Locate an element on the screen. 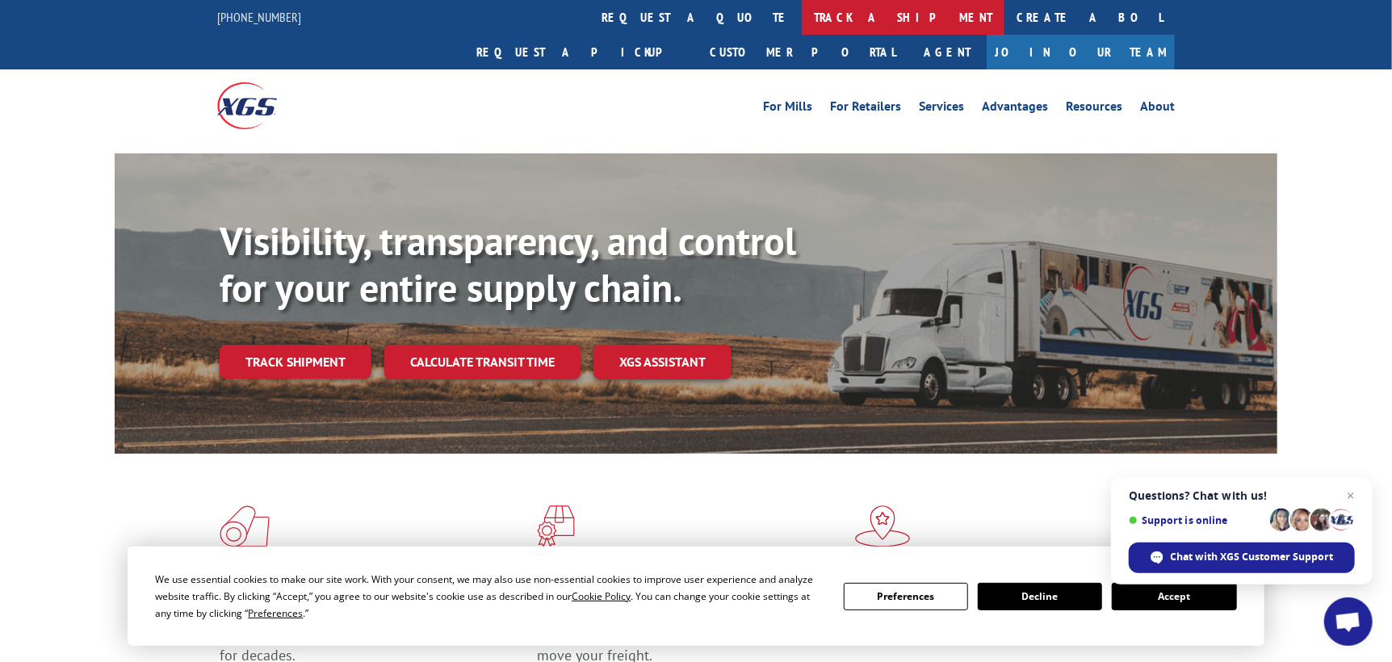 Image resolution: width=1392 pixels, height=662 pixels. img: xgs-icon-focused-on-flooring-red is located at coordinates (555, 526).